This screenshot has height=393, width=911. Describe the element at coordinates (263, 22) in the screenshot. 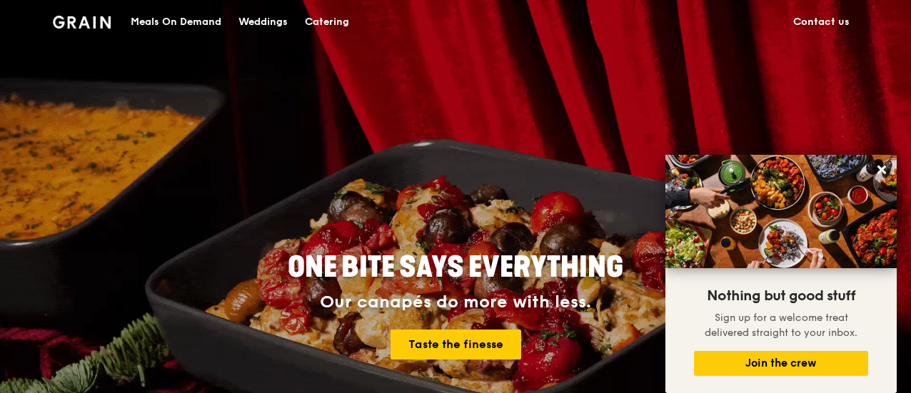

I see `div: Weddings` at that location.